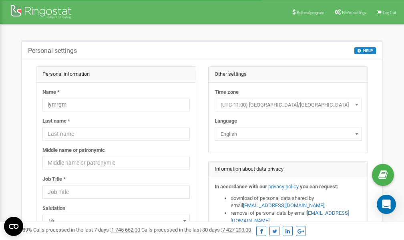 The height and width of the screenshot is (240, 404). I want to click on div: Personal information, so click(116, 74).